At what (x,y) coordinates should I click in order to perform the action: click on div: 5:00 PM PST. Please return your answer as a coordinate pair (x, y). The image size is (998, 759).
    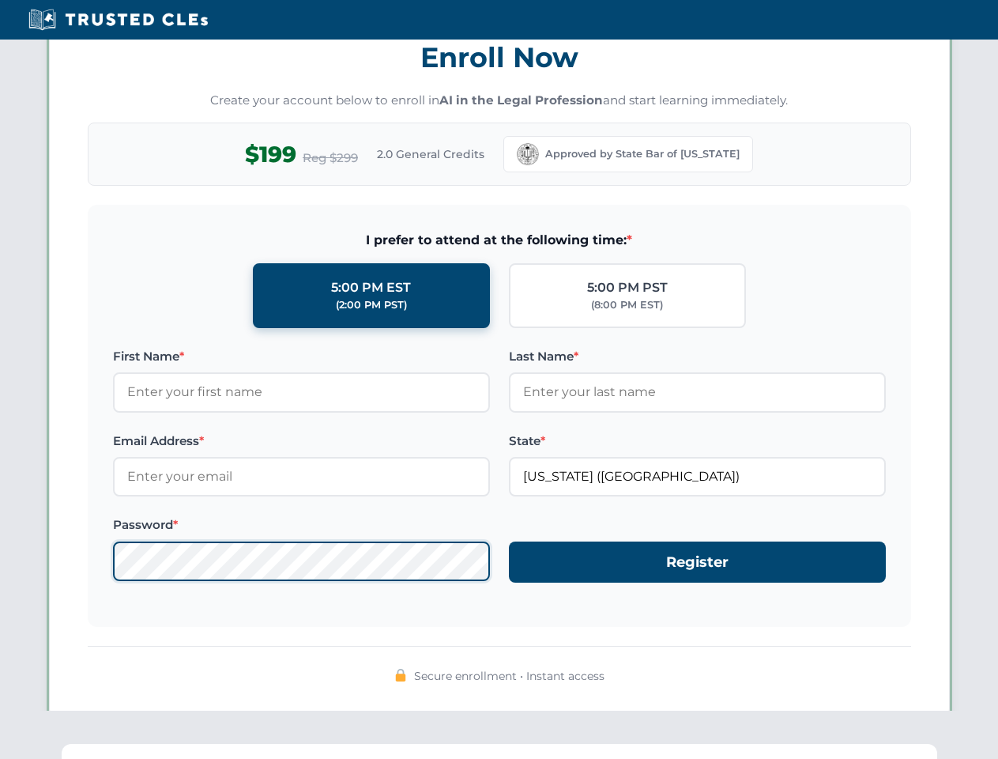
    Looking at the image, I should click on (627, 288).